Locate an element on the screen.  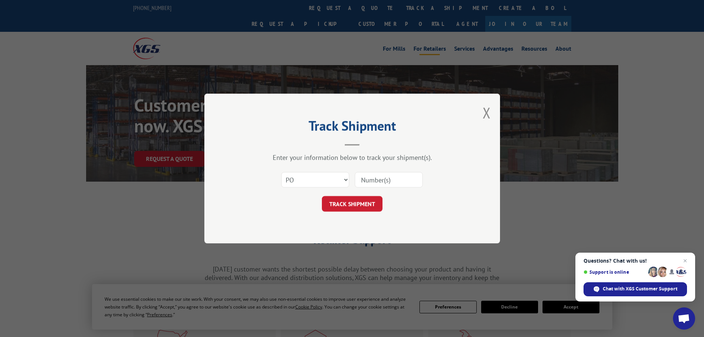
div: Enter your information below to track your shipment(s). is located at coordinates (352, 157).